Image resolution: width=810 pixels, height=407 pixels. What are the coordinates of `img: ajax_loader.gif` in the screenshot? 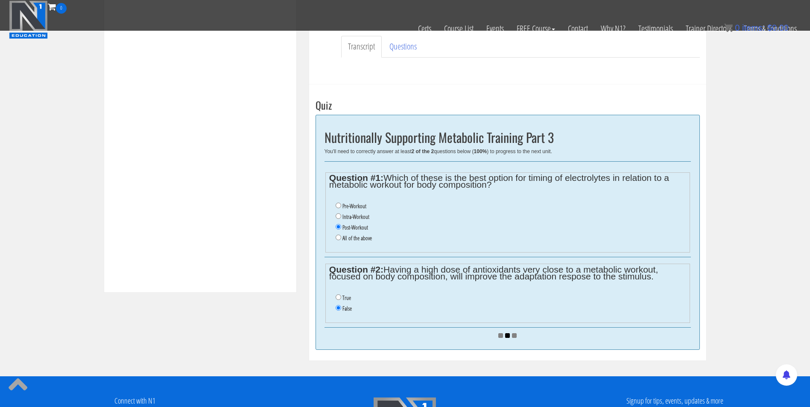 It's located at (507, 335).